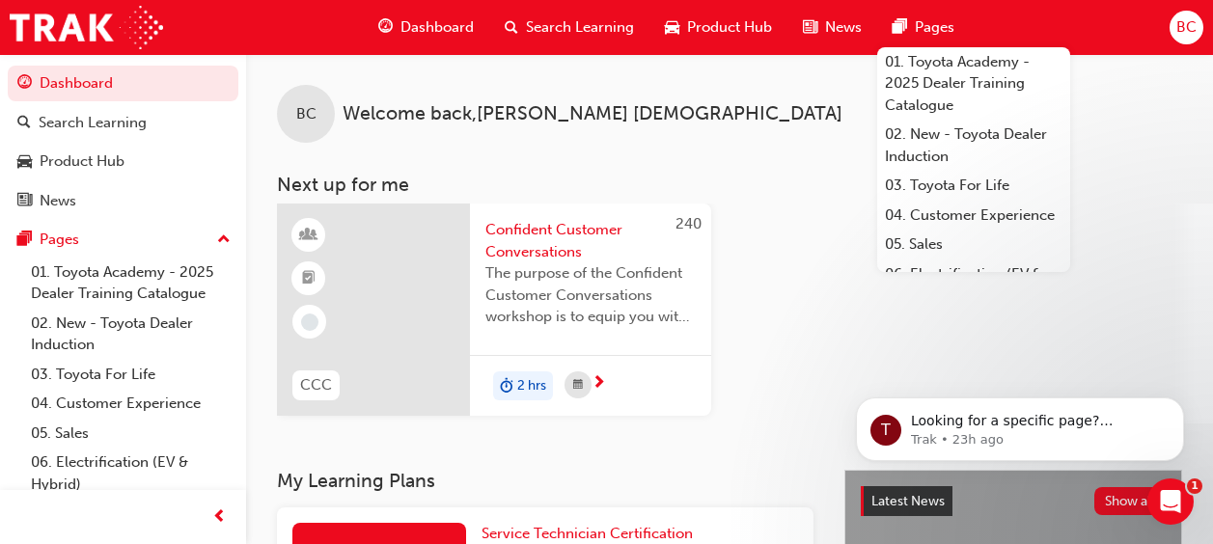  What do you see at coordinates (1013, 502) in the screenshot?
I see `a: Latest NewsShow all` at bounding box center [1013, 502].